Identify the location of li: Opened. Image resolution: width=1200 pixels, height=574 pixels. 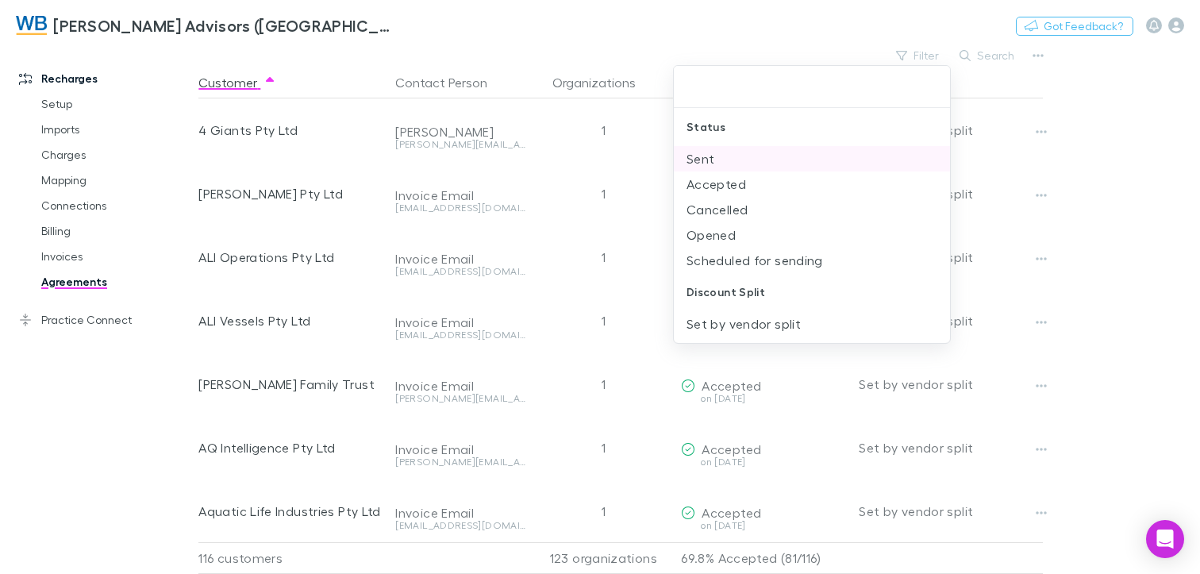
(812, 235).